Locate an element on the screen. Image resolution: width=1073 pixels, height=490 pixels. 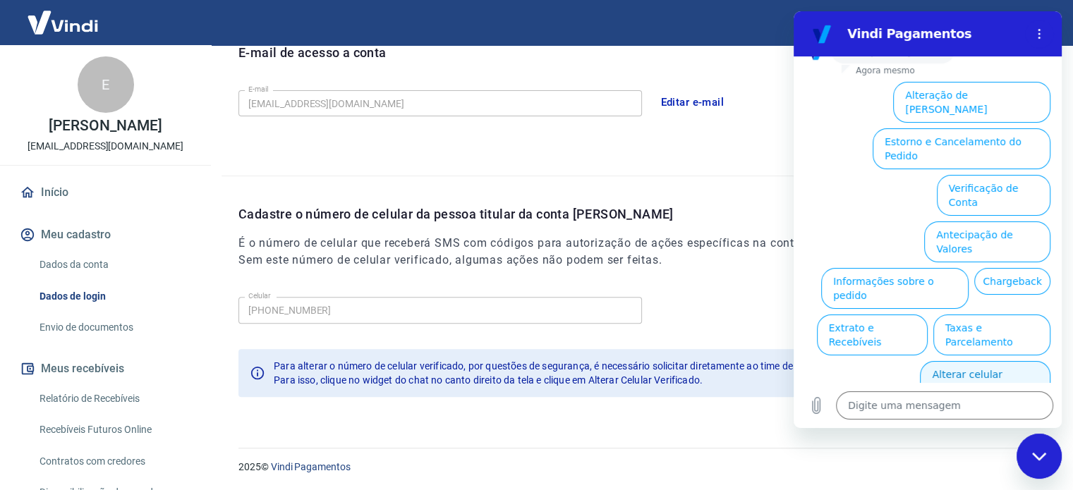
label: E-mail is located at coordinates (258, 89).